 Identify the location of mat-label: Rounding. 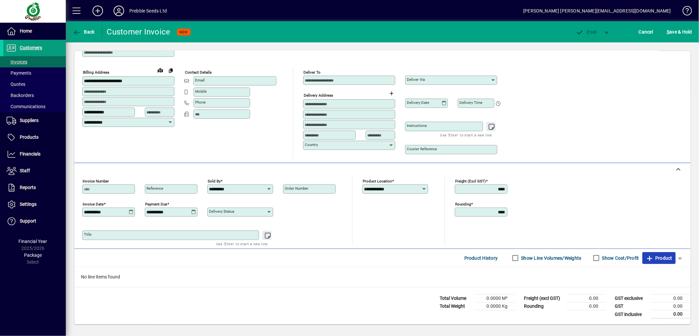
(463, 204).